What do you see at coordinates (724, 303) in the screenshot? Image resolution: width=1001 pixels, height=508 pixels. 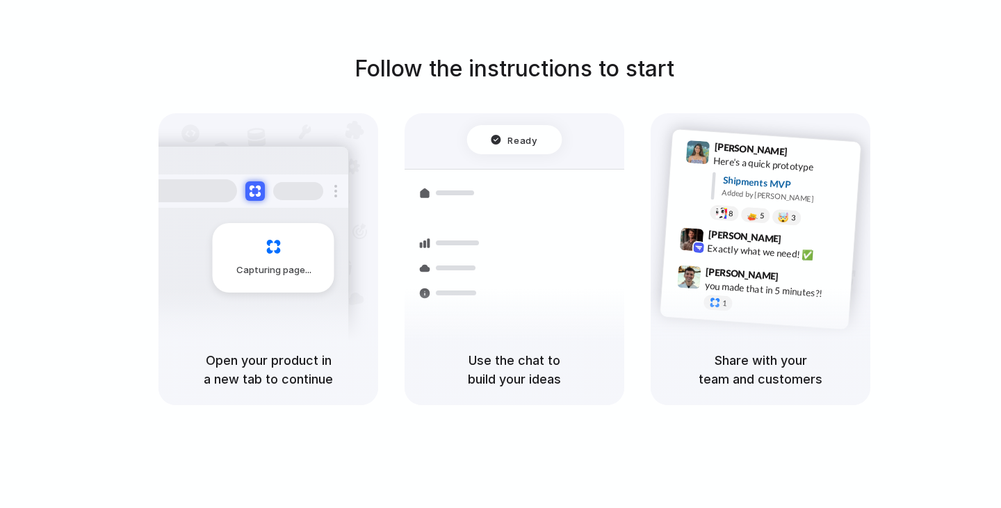 I see `span: 1` at bounding box center [724, 303].